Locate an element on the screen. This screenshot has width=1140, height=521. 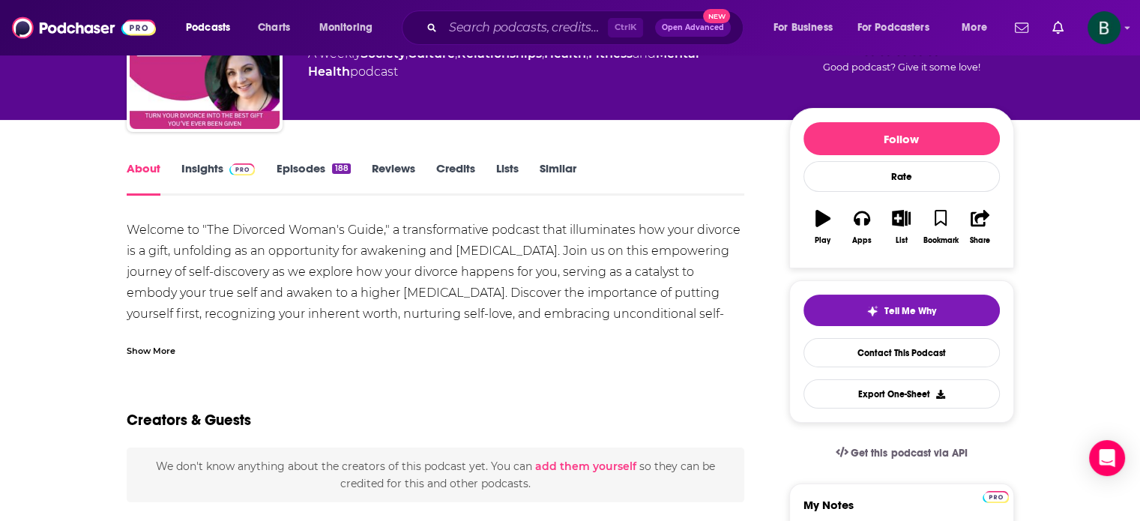
a: Contact This Podcast is located at coordinates (902, 352).